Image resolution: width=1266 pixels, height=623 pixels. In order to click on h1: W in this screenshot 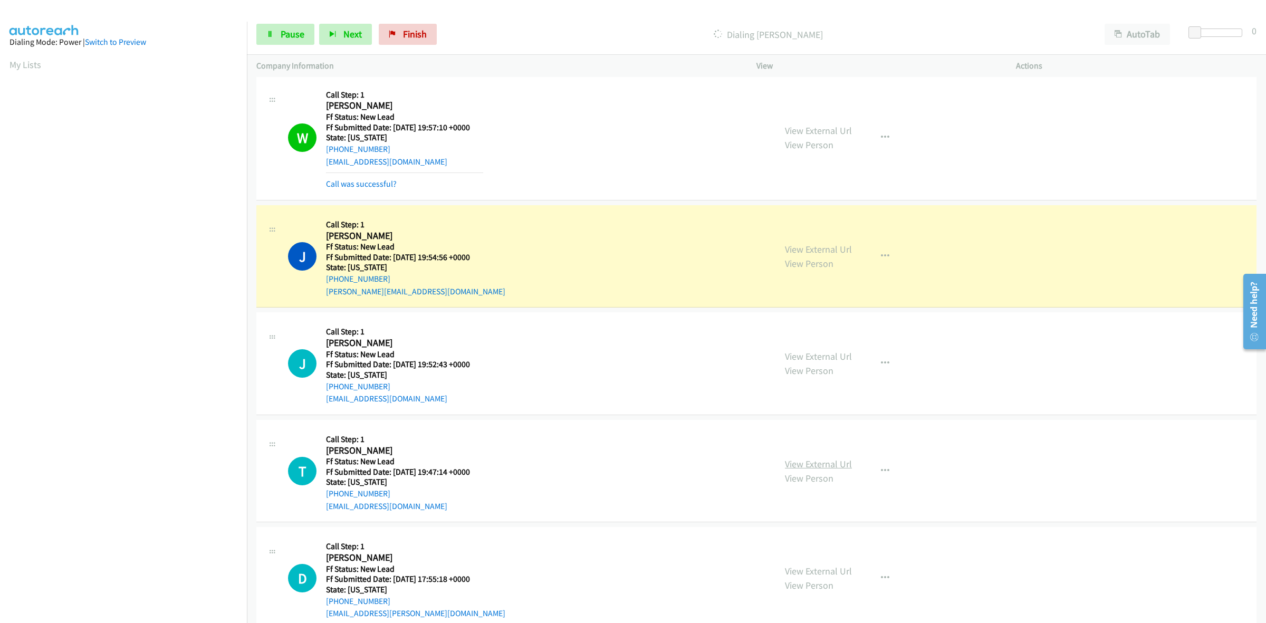, I will do `click(302, 138)`.